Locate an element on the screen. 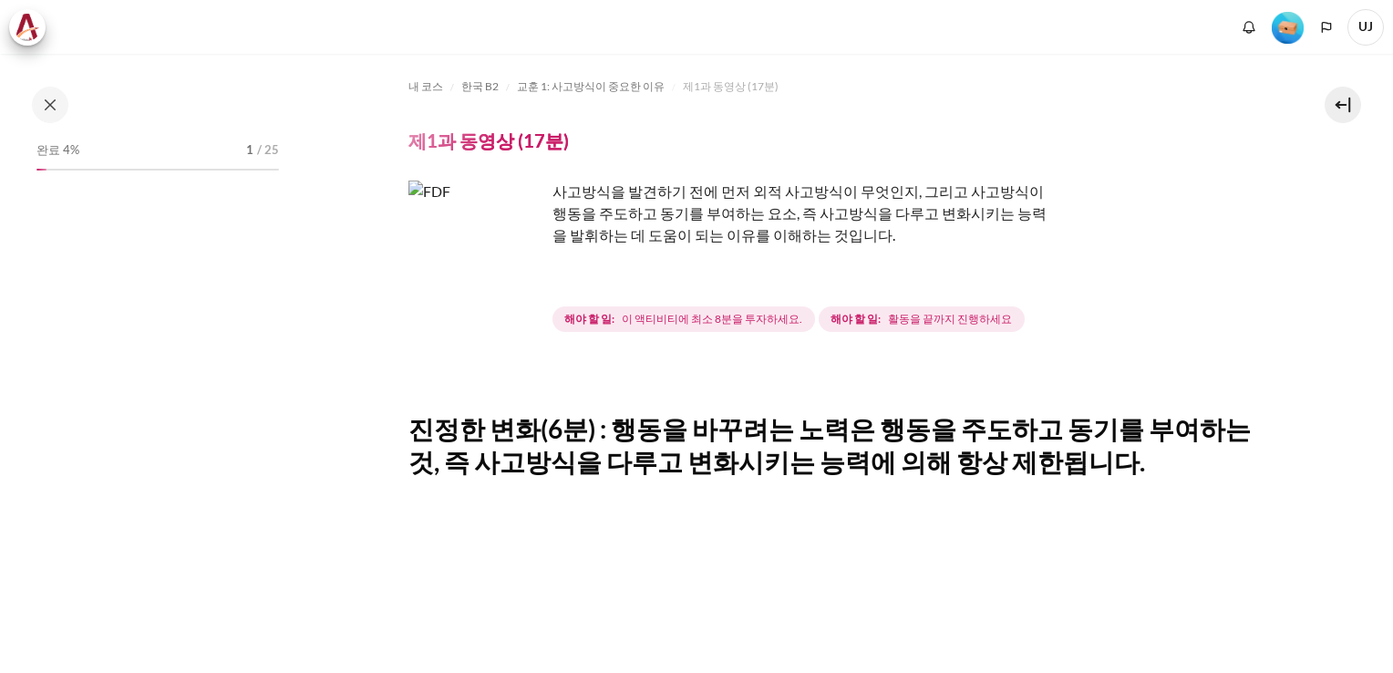 The image size is (1393, 673). span: UJ is located at coordinates (1366, 27).